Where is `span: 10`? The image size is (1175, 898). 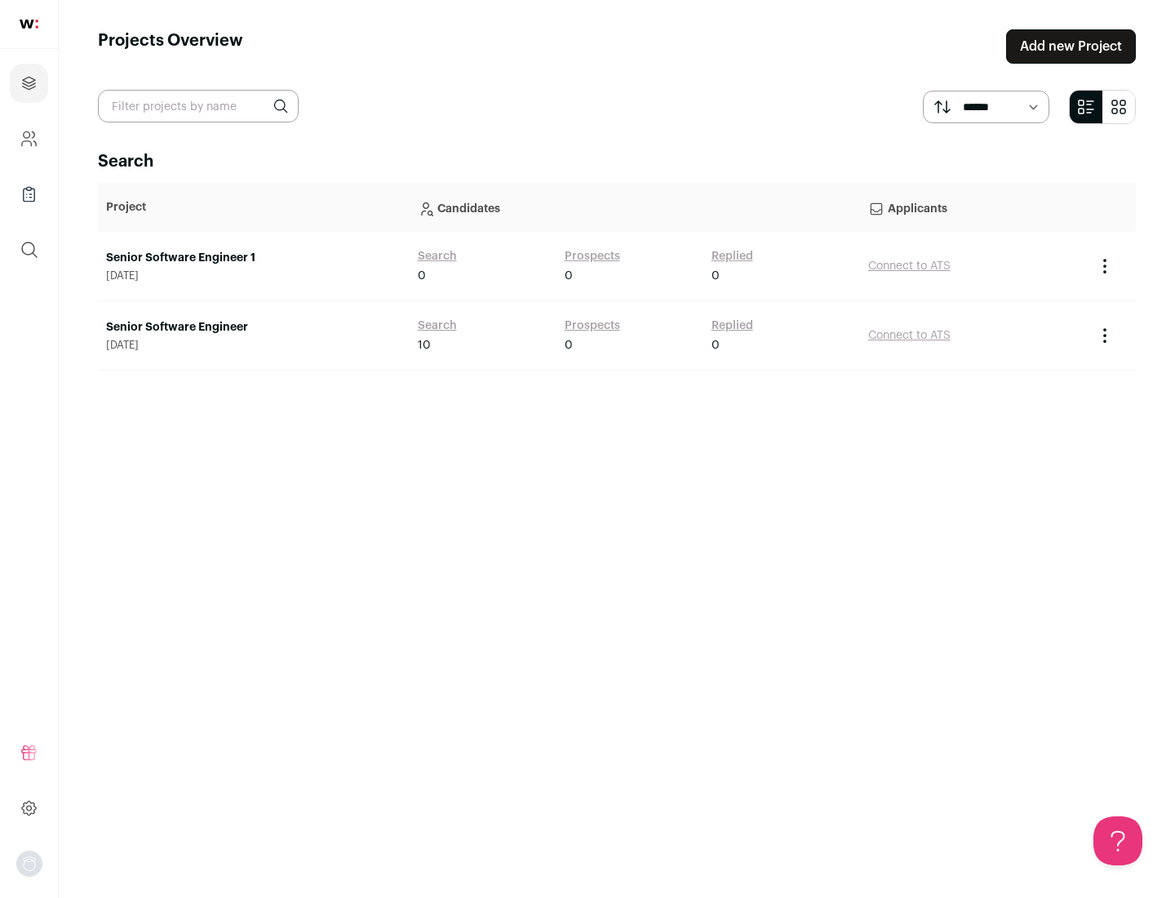 span: 10 is located at coordinates (424, 345).